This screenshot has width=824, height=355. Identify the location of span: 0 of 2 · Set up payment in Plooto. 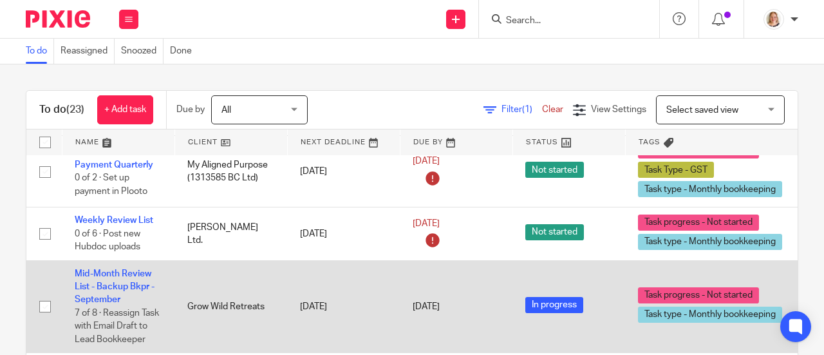
(111, 184).